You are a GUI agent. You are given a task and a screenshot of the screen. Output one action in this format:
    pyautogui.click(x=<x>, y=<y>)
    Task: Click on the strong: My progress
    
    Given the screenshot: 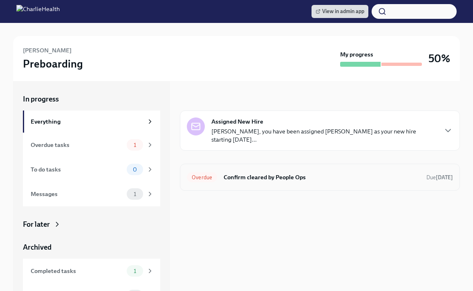 What is the action you would take?
    pyautogui.click(x=356, y=54)
    